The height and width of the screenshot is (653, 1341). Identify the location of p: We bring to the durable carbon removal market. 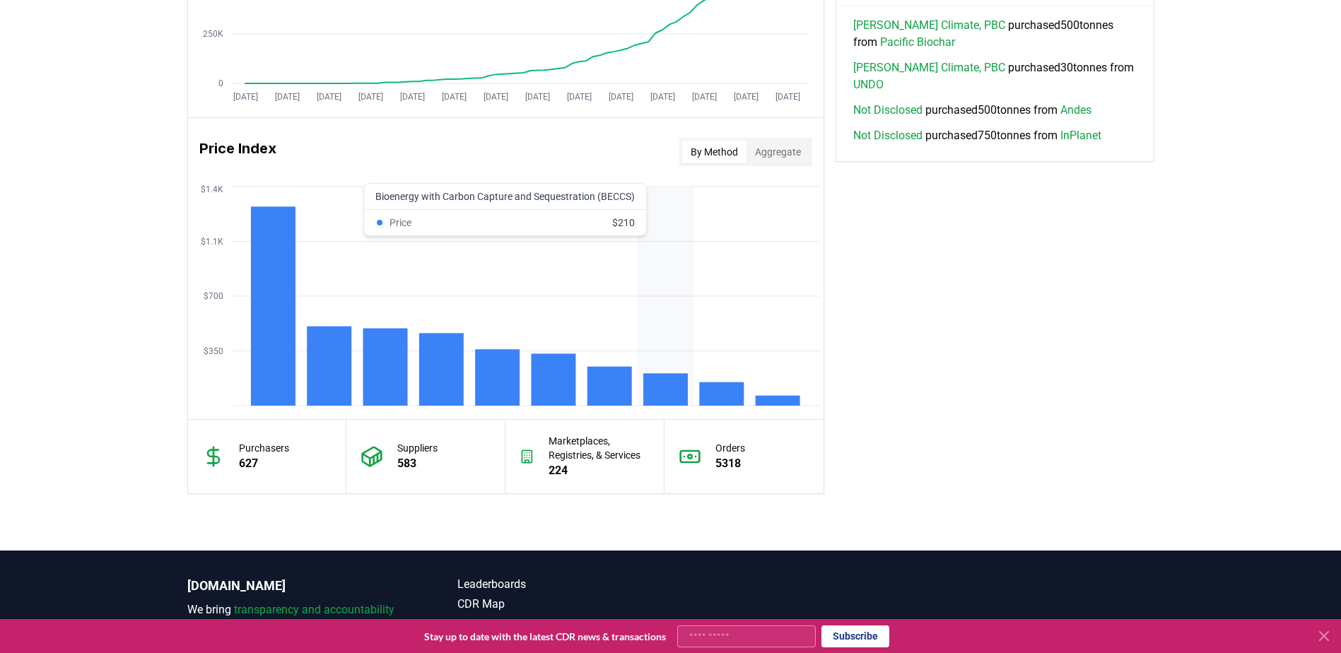
(294, 619).